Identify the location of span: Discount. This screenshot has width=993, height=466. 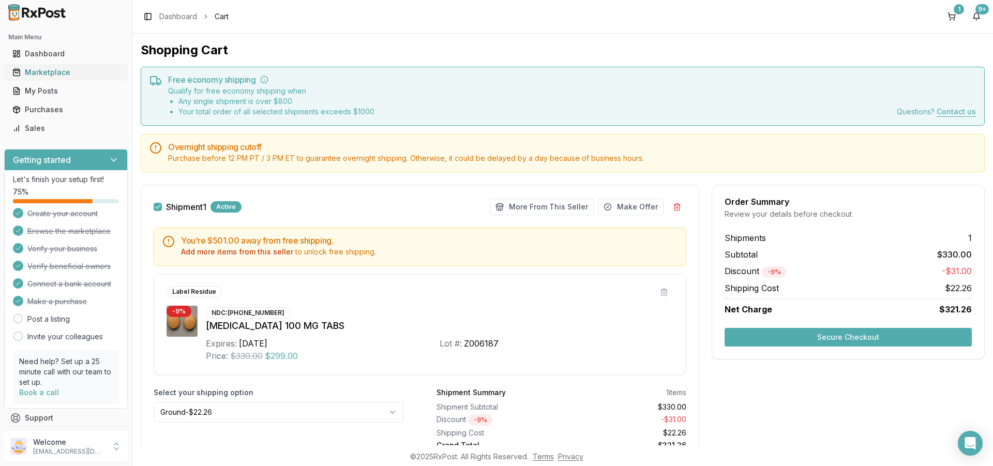
(756, 271).